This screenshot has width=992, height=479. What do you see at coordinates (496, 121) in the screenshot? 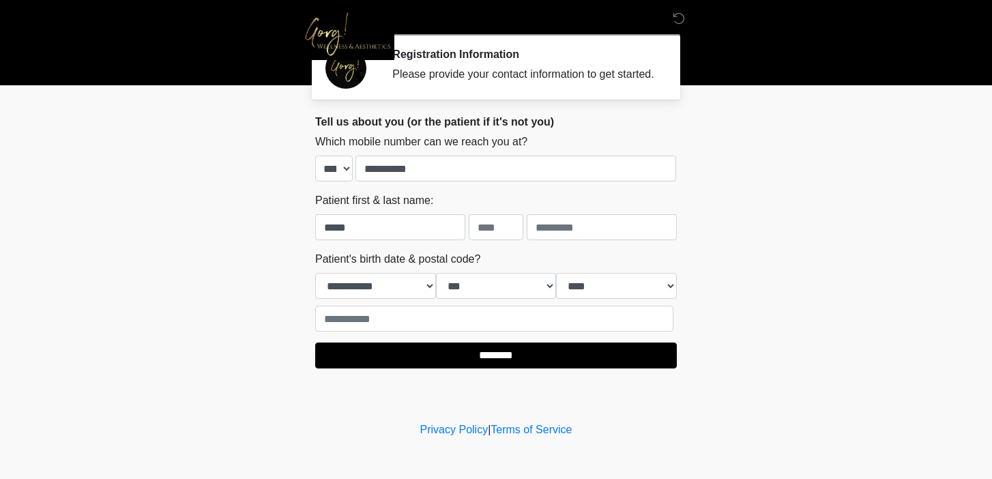
I see `h2: Tell us about you (or the patient if it's not you)` at bounding box center [496, 121].